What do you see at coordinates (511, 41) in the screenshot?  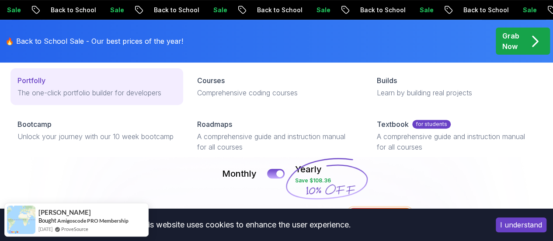 I see `p: Grab Now` at bounding box center [511, 41].